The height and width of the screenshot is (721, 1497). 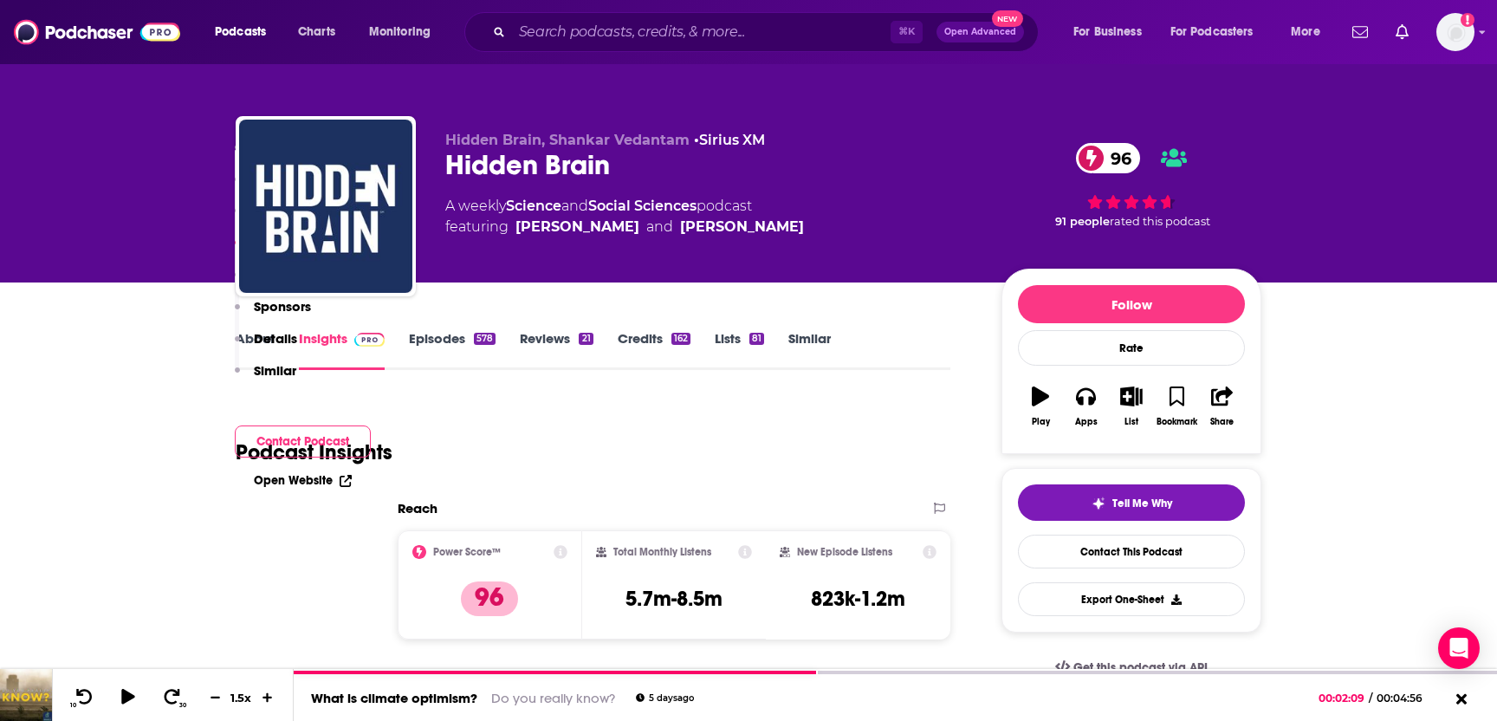 What do you see at coordinates (586, 339) in the screenshot?
I see `div: 21` at bounding box center [586, 339].